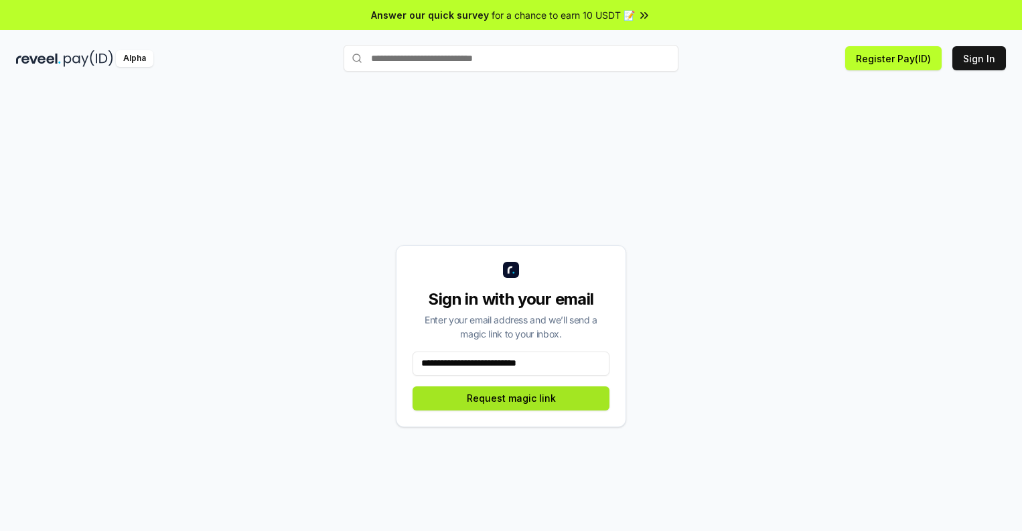  I want to click on img: logo_small, so click(511, 270).